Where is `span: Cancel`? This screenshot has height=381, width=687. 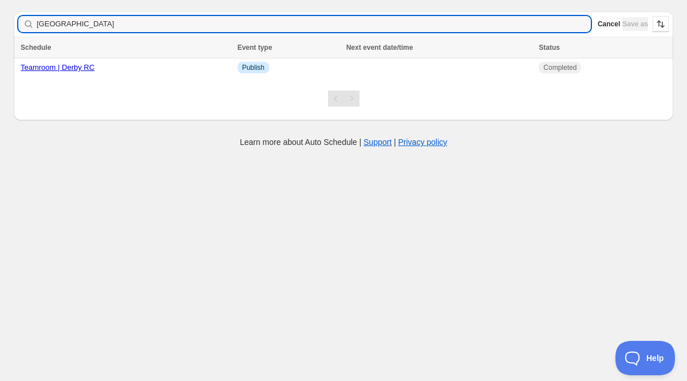
span: Cancel is located at coordinates (609, 24).